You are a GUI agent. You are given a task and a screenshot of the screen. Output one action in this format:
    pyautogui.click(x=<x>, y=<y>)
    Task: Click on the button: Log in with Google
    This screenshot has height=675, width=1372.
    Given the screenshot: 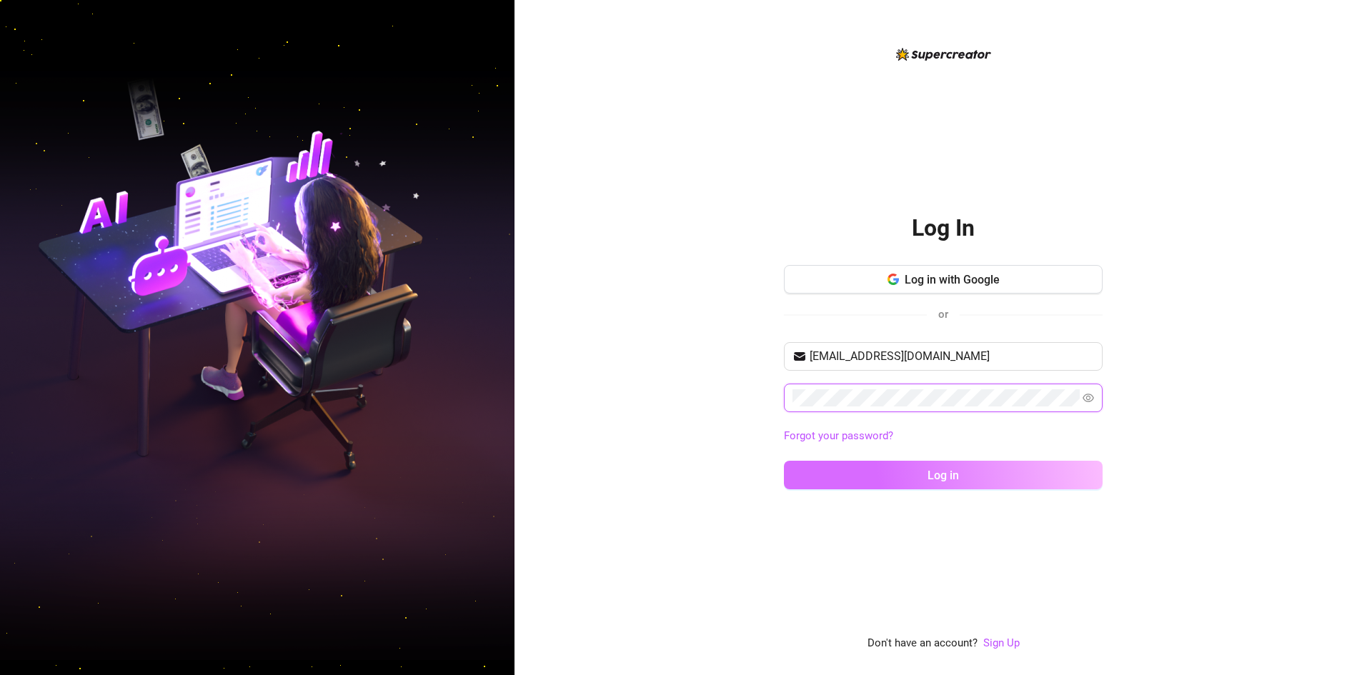 What is the action you would take?
    pyautogui.click(x=943, y=279)
    